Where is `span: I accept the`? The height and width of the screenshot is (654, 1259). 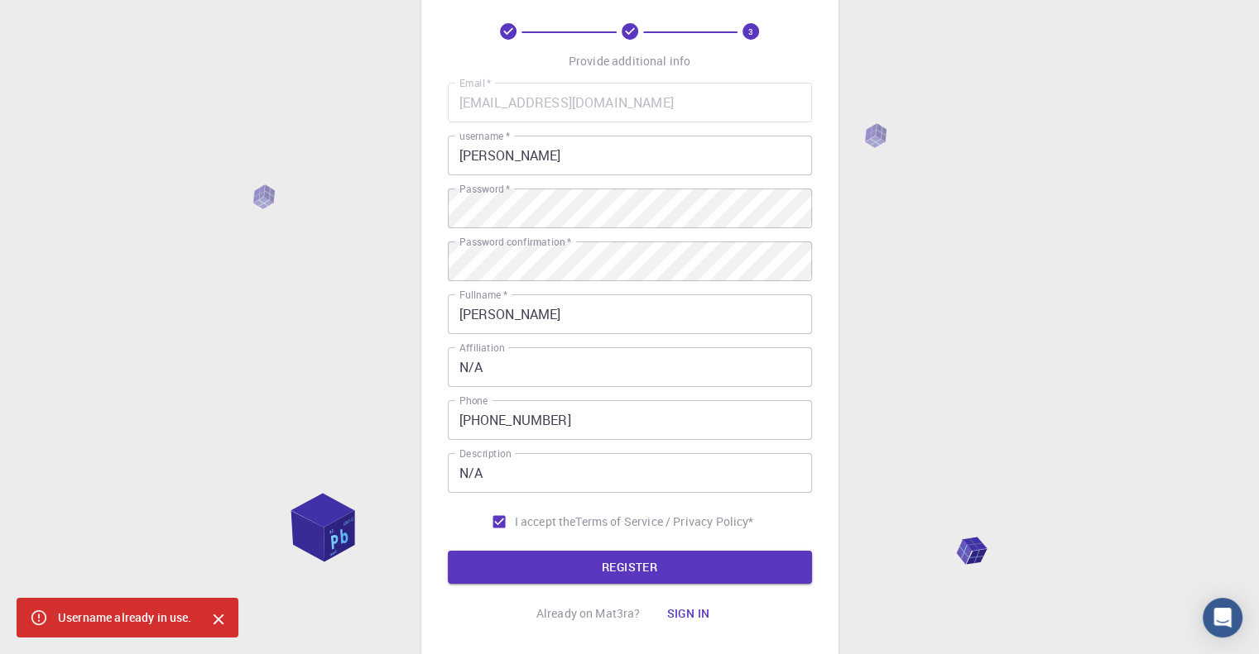 span: I accept the is located at coordinates (545, 522).